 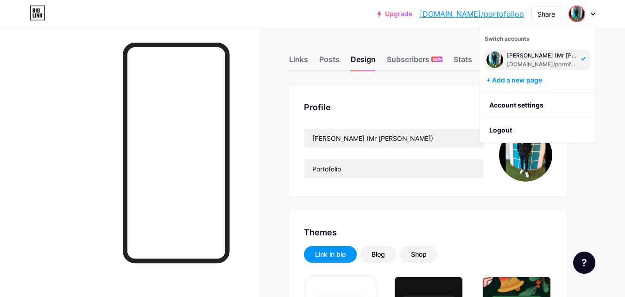 I want to click on div: Share, so click(x=546, y=14).